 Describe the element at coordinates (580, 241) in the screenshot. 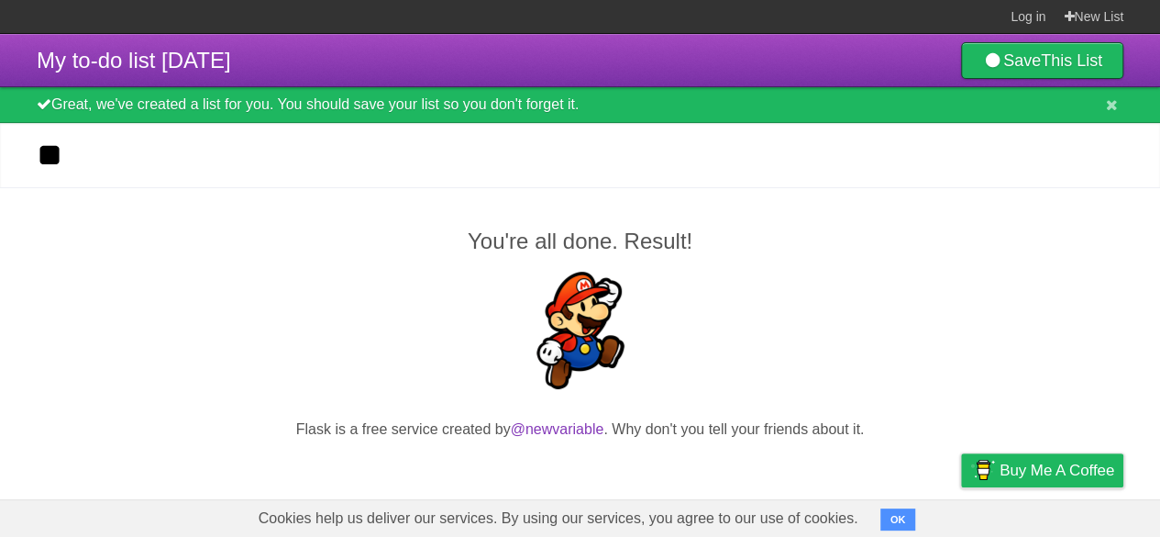

I see `h2: You're all done. Result!` at that location.